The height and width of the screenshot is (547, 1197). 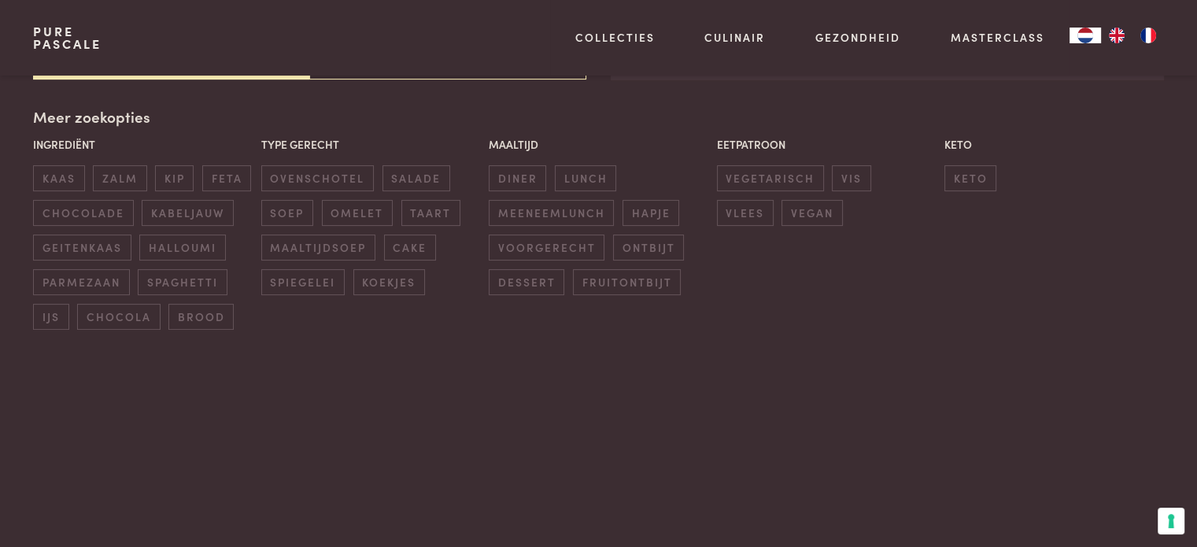 I want to click on span: kabeljauw, so click(x=187, y=212).